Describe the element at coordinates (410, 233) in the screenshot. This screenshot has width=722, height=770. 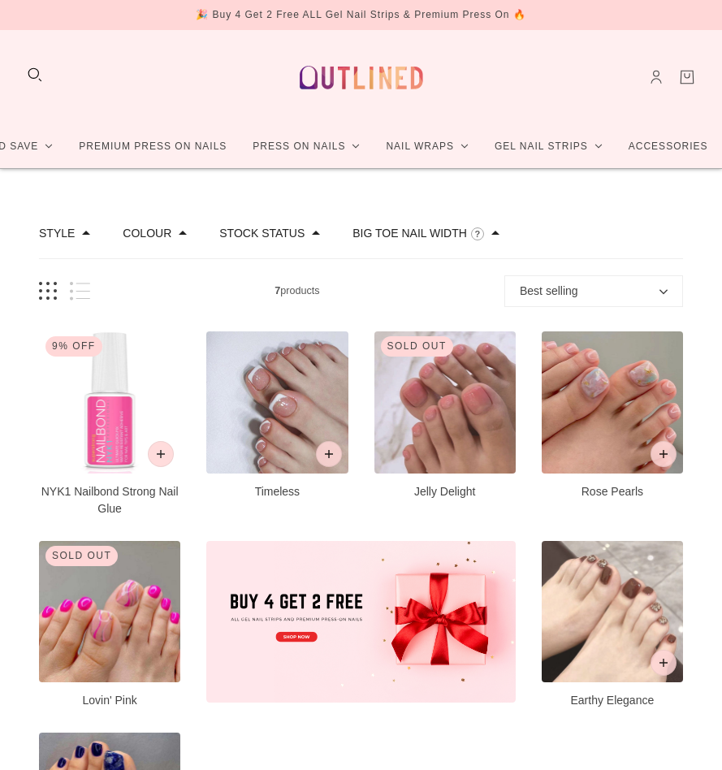
I see `button: Filter by Big Toe Nail Width` at that location.